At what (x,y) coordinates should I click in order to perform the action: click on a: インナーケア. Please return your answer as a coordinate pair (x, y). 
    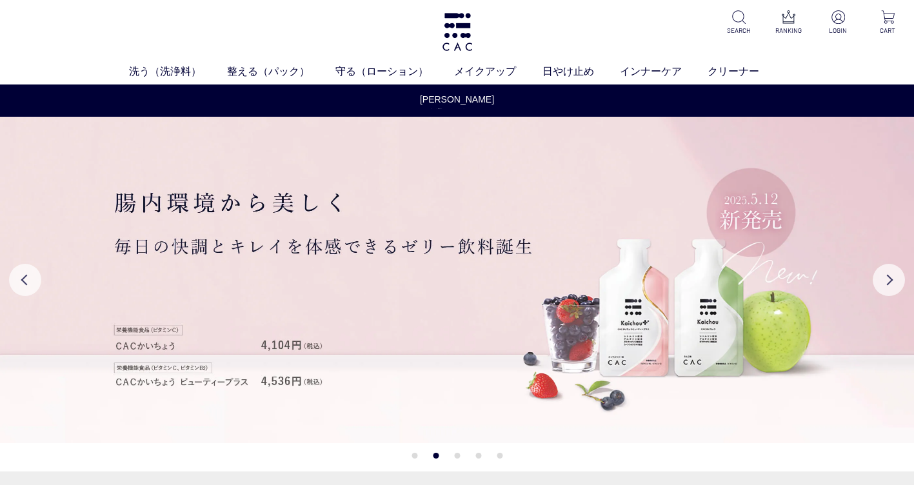
    Looking at the image, I should click on (664, 72).